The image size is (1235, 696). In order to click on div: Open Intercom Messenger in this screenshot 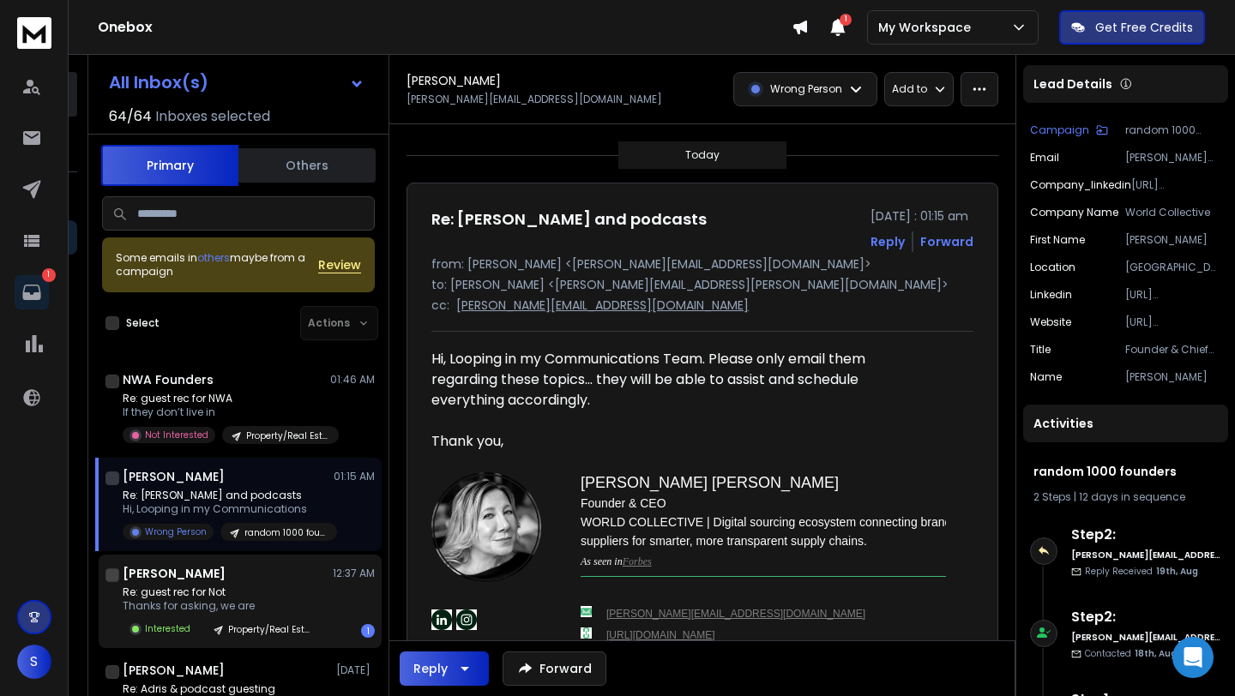, I will do `click(1193, 658)`.